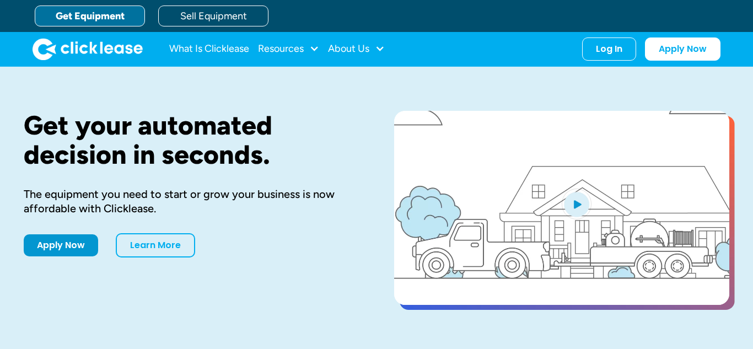 The image size is (753, 349). I want to click on div: Log In, so click(609, 49).